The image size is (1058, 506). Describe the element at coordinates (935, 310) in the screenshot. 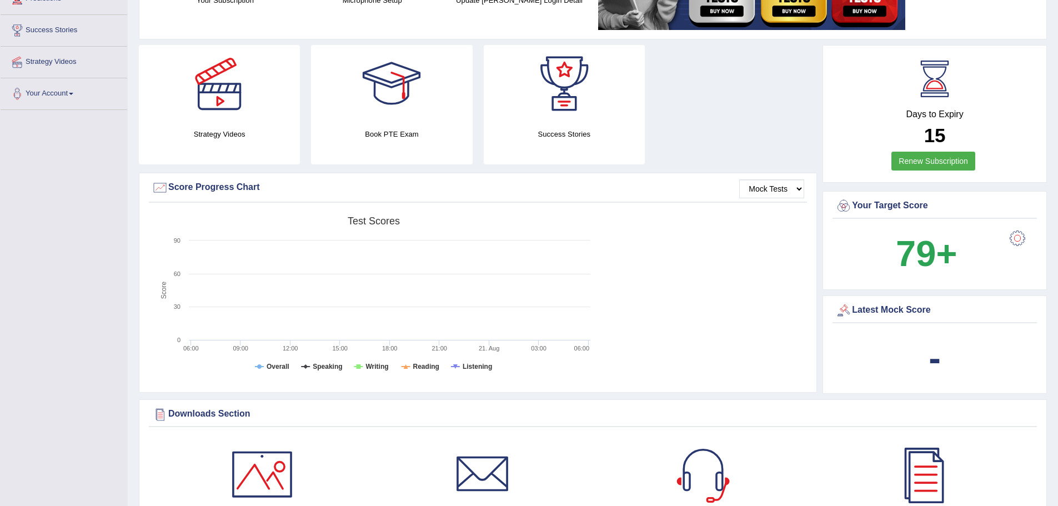

I see `div: Latest Mock Score` at that location.